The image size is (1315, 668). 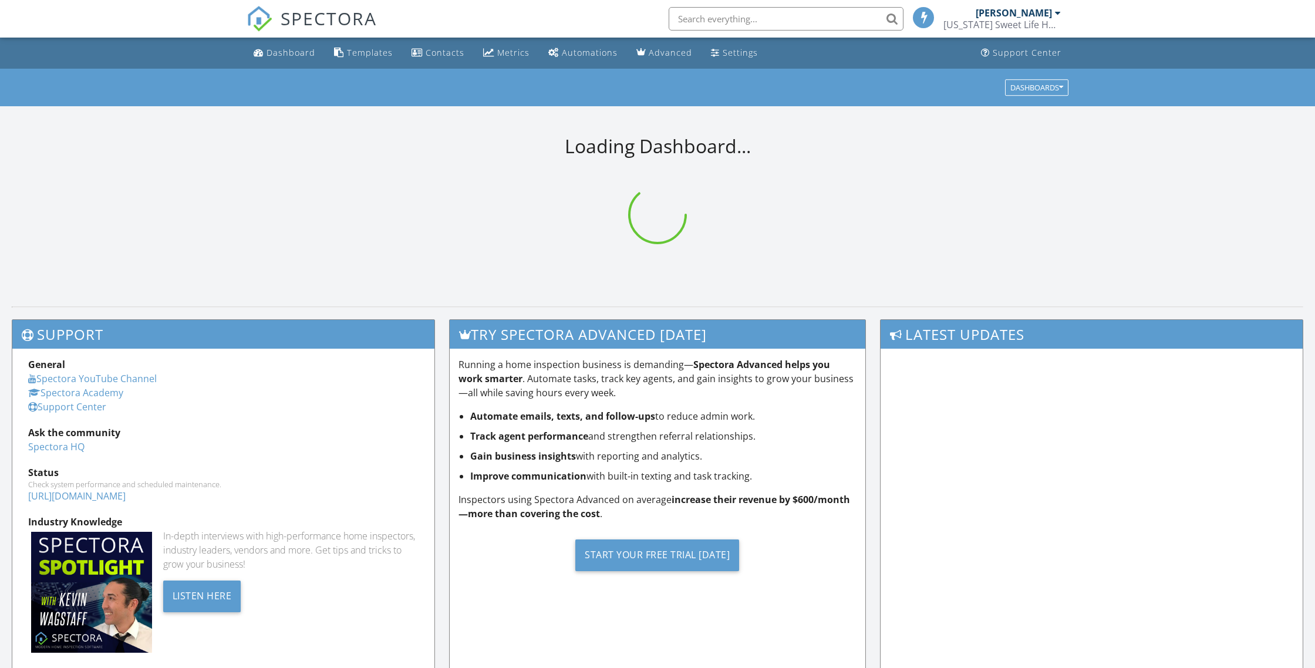 What do you see at coordinates (529, 436) in the screenshot?
I see `strong: Track agent performance` at bounding box center [529, 436].